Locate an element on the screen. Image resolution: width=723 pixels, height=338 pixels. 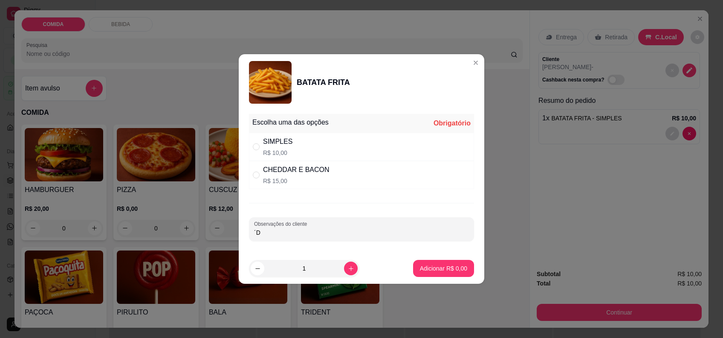
label: Observações do cliente is located at coordinates (282, 223).